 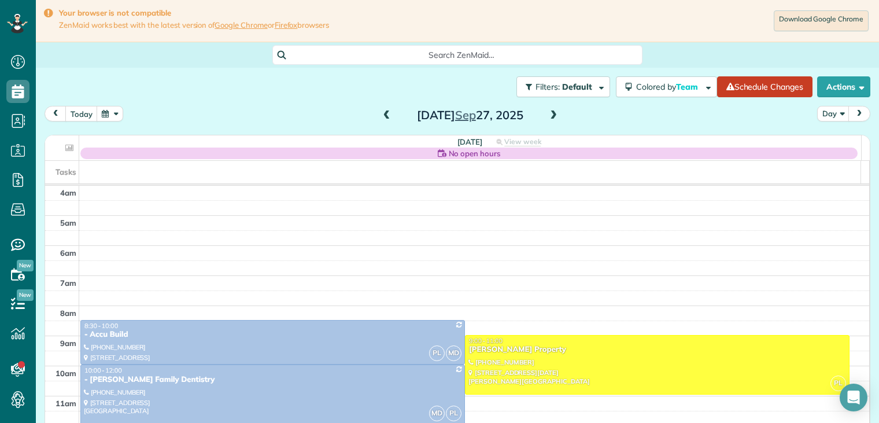 I want to click on strong: Your browser is not compatible, so click(x=194, y=13).